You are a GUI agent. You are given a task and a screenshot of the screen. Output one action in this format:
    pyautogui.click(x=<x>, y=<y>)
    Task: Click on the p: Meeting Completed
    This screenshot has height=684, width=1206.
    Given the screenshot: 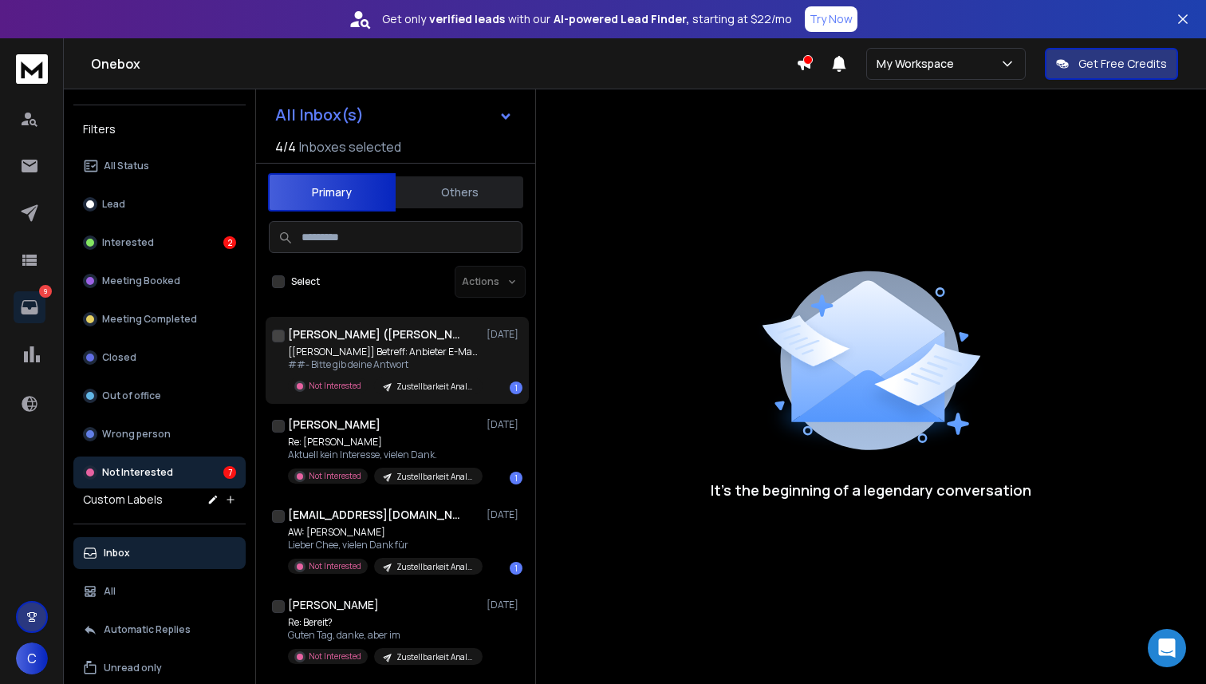 What is the action you would take?
    pyautogui.click(x=149, y=319)
    